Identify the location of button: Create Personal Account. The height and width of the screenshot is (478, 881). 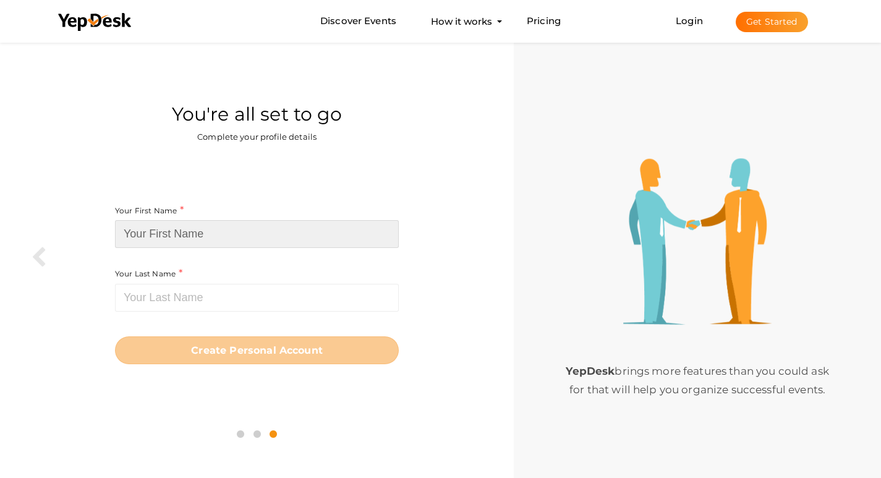
(257, 350).